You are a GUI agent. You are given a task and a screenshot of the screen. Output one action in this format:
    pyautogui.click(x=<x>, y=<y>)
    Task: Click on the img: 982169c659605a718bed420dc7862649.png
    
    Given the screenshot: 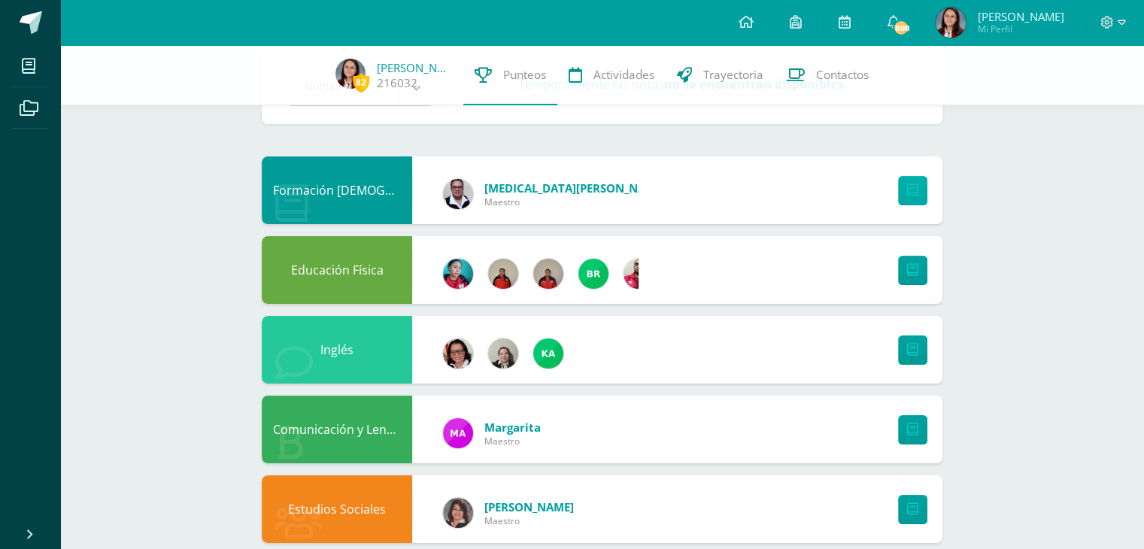 What is the action you would take?
    pyautogui.click(x=458, y=433)
    